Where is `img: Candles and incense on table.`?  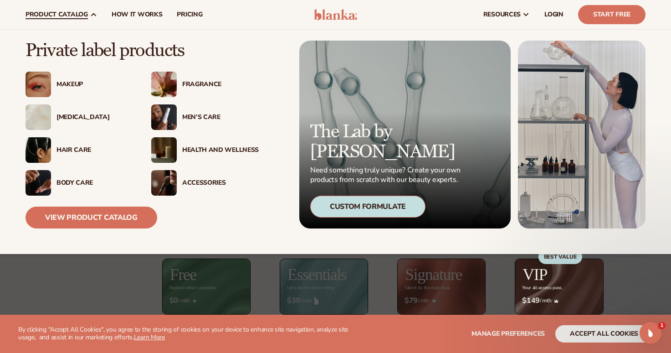
img: Candles and incense on table. is located at coordinates (164, 150).